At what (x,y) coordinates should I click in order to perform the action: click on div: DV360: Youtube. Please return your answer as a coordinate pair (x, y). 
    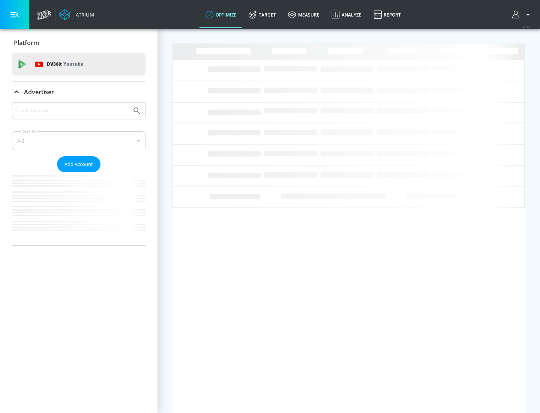
    Looking at the image, I should click on (79, 64).